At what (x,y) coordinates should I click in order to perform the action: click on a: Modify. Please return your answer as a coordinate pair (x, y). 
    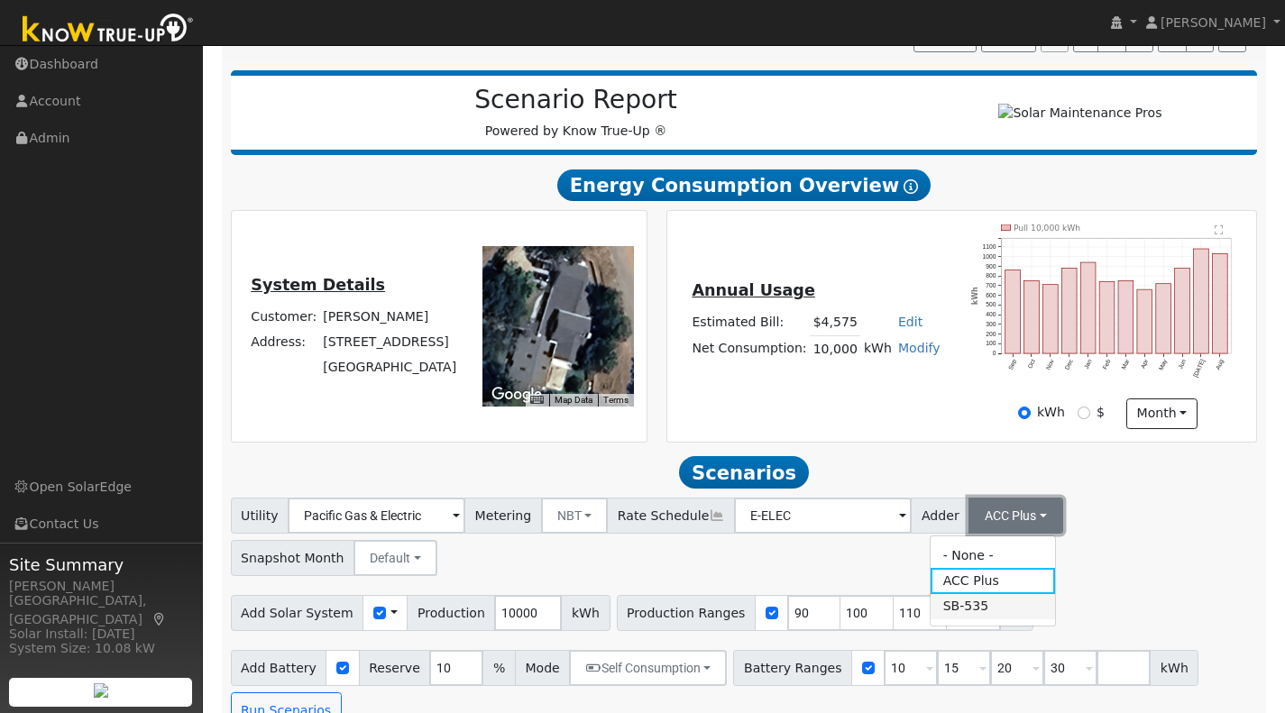
    Looking at the image, I should click on (919, 348).